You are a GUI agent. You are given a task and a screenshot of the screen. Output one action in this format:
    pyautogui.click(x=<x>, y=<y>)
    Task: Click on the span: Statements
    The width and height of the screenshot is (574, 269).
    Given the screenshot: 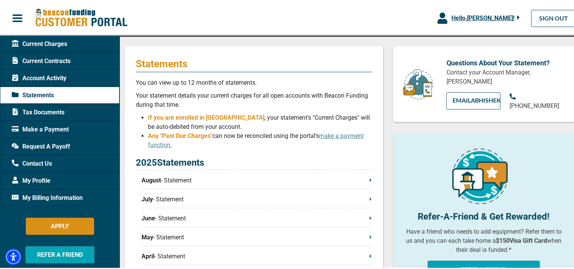 What is the action you would take?
    pyautogui.click(x=33, y=94)
    